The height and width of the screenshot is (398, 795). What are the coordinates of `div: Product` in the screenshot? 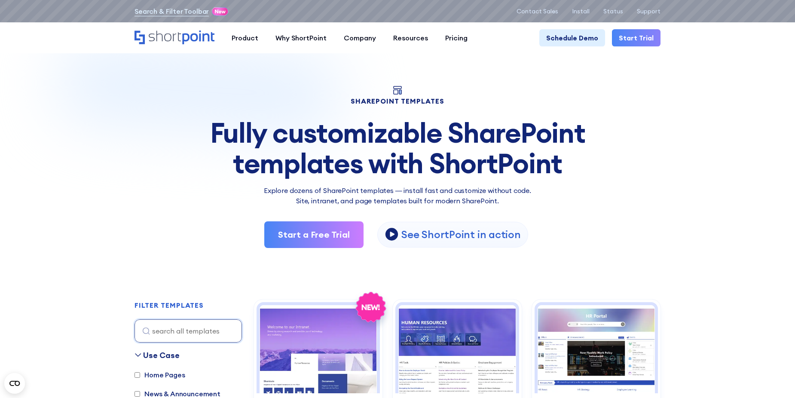 It's located at (245, 38).